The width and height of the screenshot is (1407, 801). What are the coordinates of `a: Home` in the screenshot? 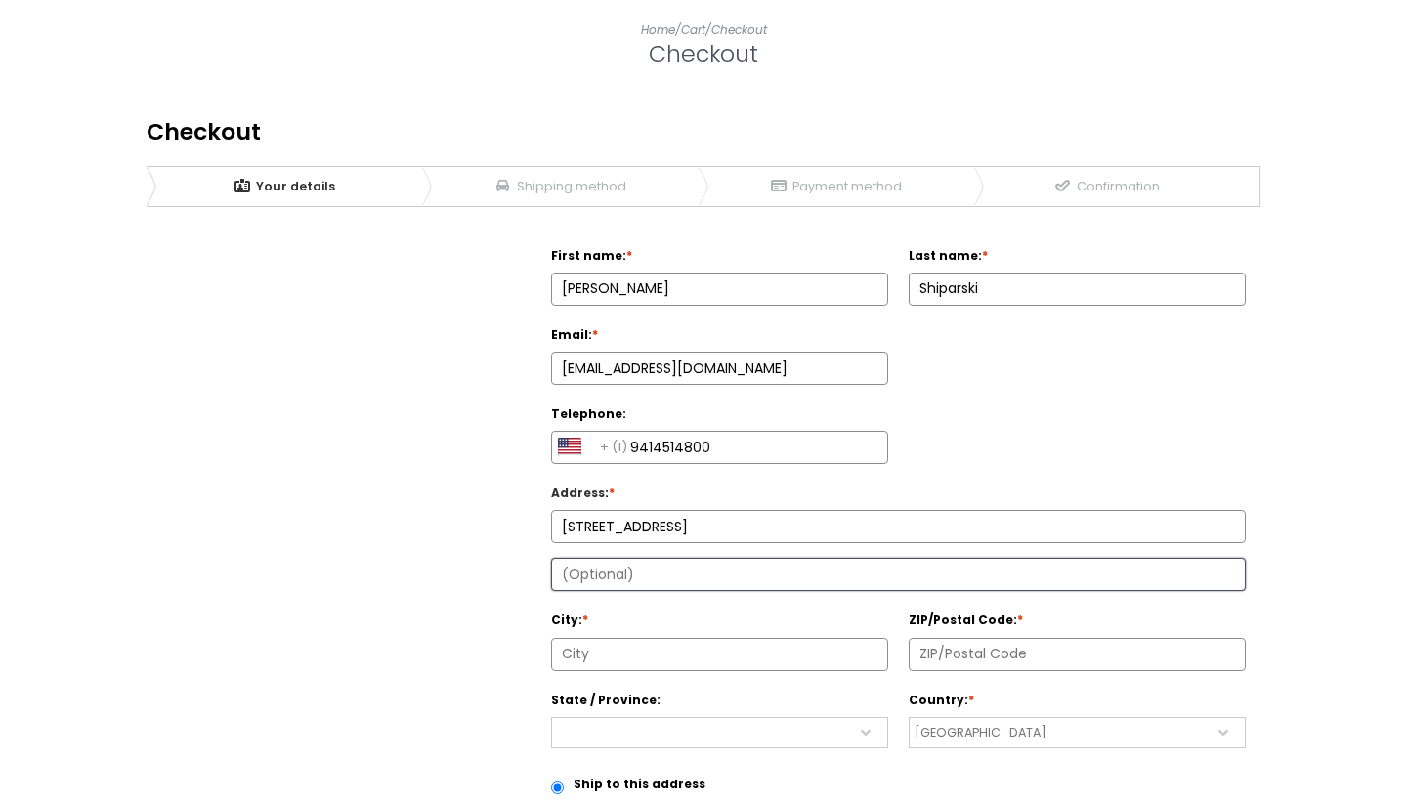 It's located at (658, 29).